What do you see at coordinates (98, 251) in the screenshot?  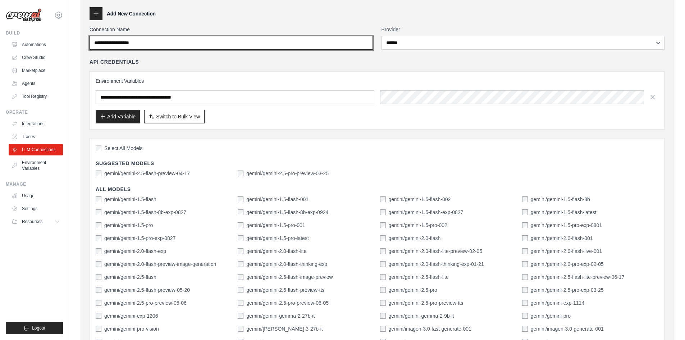 I see `input: gemini/gemini-2.0-flash-exp` at bounding box center [98, 251].